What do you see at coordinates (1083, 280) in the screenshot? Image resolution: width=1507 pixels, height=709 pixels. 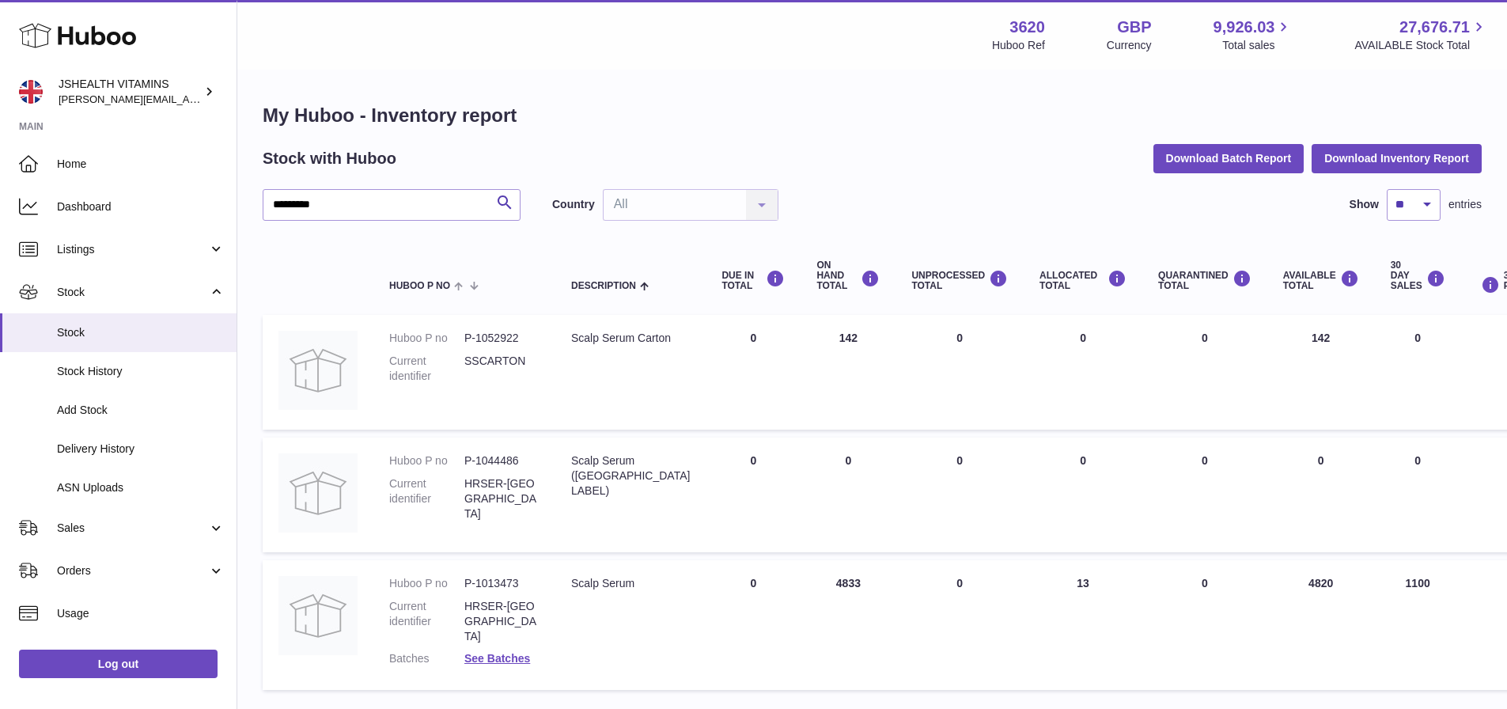 I see `div: ALLOCATED Total` at bounding box center [1083, 280].